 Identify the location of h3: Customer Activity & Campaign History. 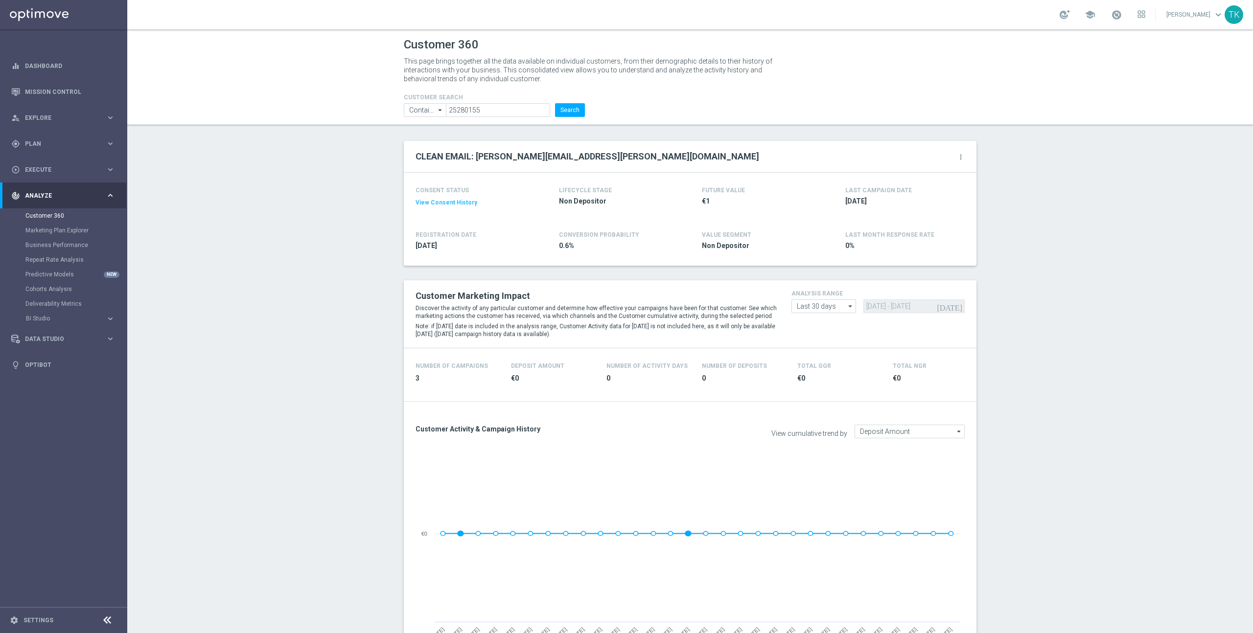
(549, 429).